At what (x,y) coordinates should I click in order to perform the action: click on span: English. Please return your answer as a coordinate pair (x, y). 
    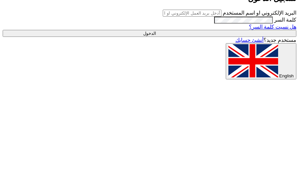
    Looking at the image, I should click on (286, 76).